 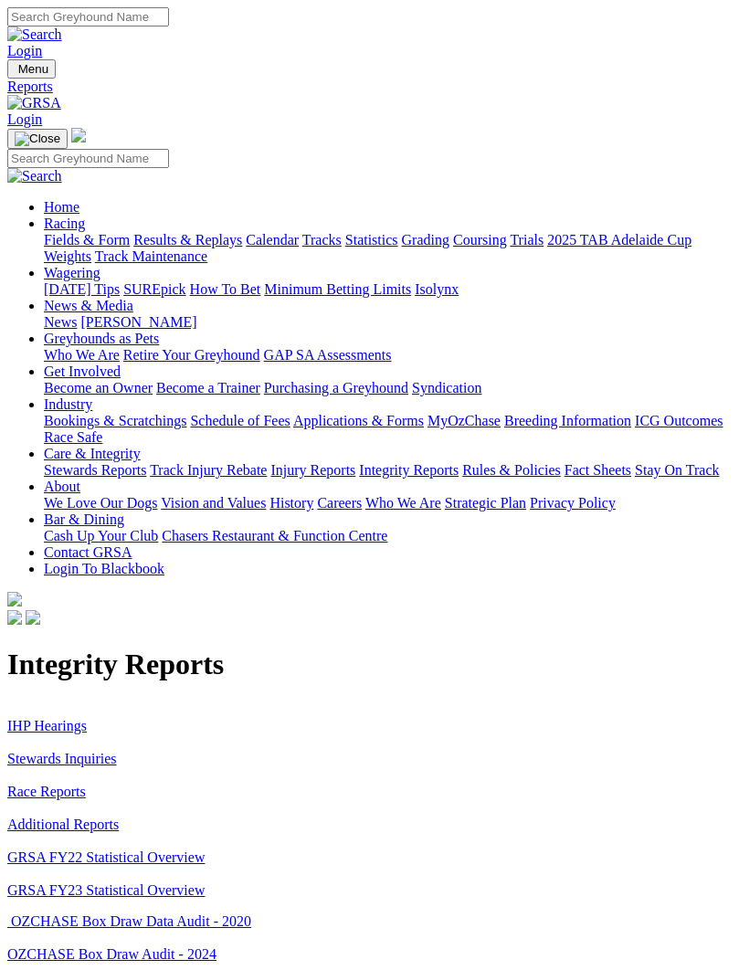 I want to click on a: OZCHASE Box Draw Audit - 2024, so click(x=111, y=954).